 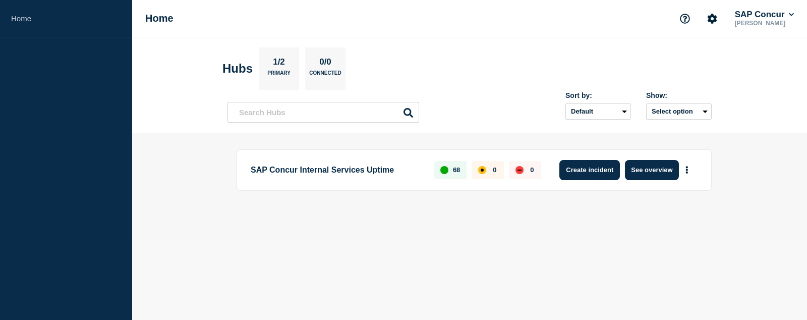 What do you see at coordinates (336, 170) in the screenshot?
I see `p: SAP Concur Internal Services Uptime` at bounding box center [336, 170].